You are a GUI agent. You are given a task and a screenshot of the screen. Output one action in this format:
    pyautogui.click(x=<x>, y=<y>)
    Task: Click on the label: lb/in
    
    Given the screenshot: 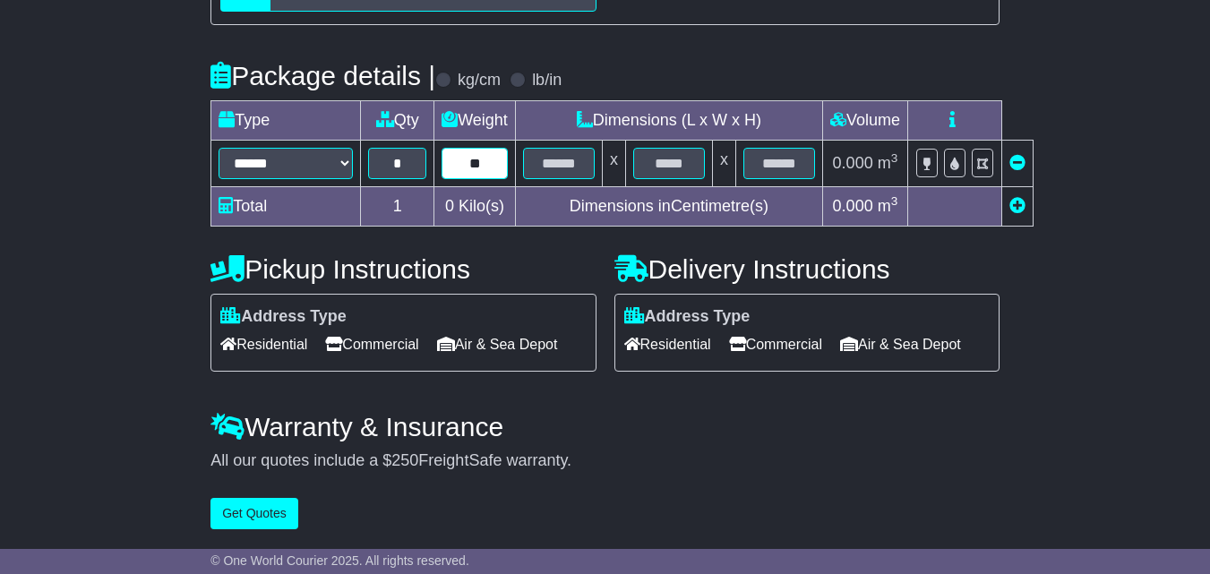 What is the action you would take?
    pyautogui.click(x=546, y=81)
    